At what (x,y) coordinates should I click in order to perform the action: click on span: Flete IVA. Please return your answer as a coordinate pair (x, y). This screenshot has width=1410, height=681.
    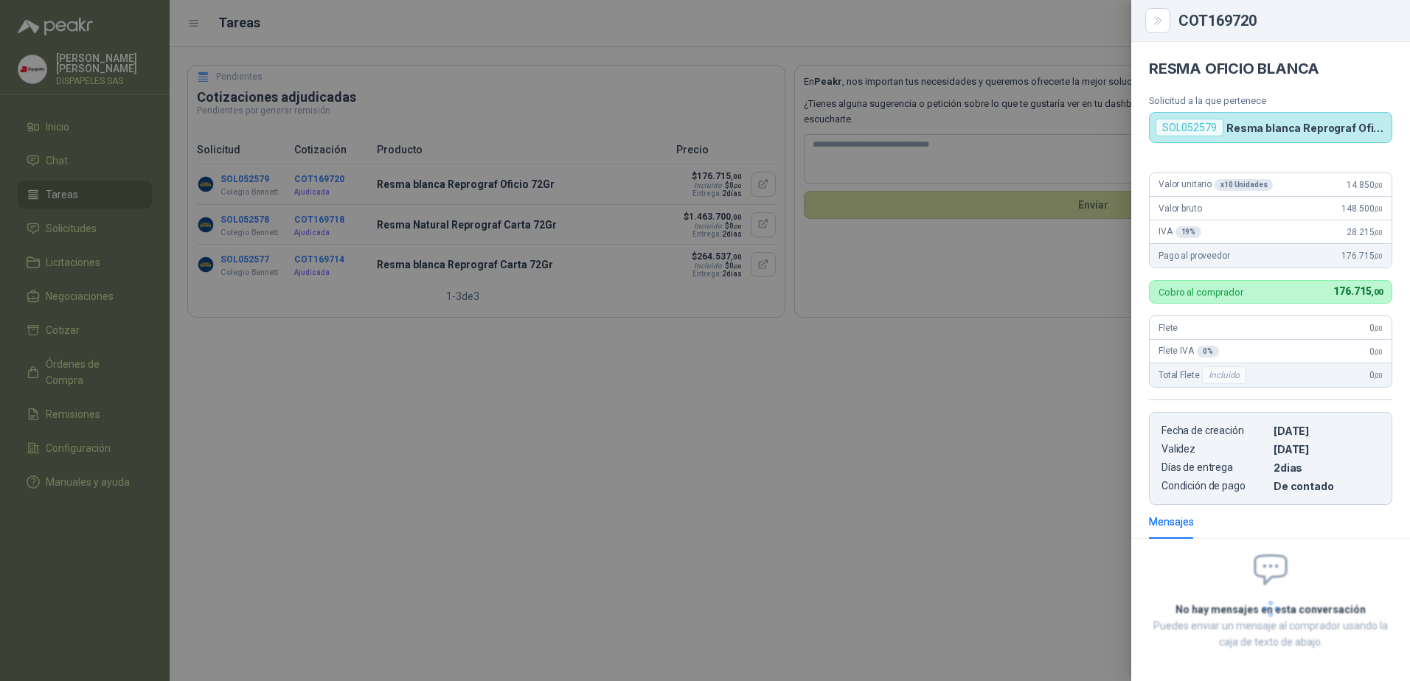
    Looking at the image, I should click on (1188, 352).